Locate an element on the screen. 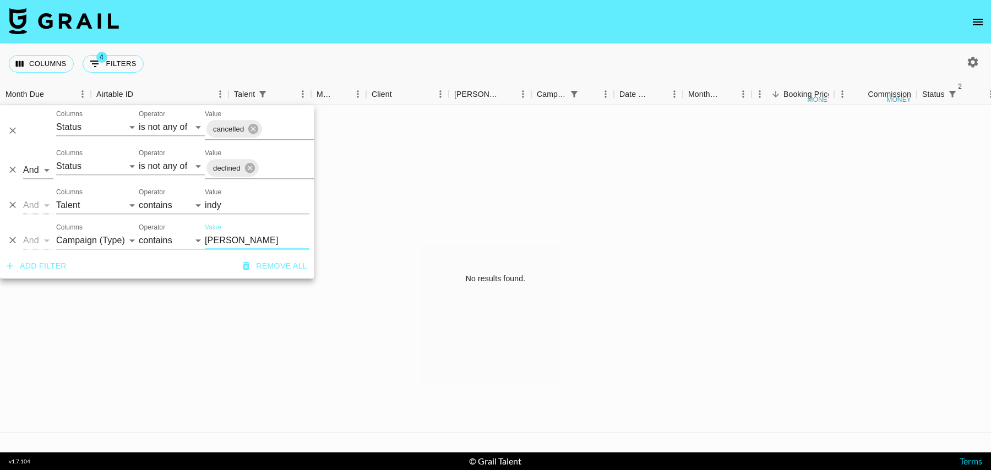 The image size is (991, 470). div: Booker is located at coordinates (490, 94).